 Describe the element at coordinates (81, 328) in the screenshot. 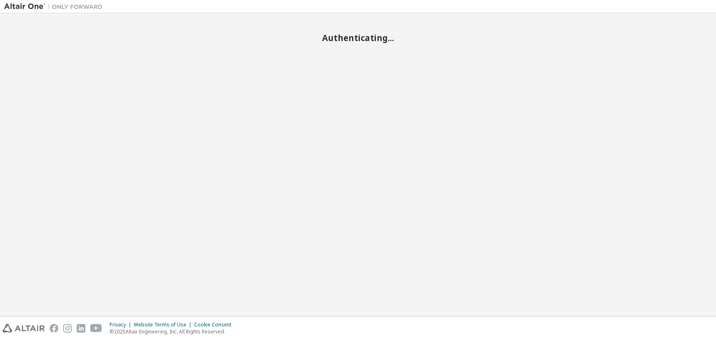

I see `img: linkedin.svg` at that location.